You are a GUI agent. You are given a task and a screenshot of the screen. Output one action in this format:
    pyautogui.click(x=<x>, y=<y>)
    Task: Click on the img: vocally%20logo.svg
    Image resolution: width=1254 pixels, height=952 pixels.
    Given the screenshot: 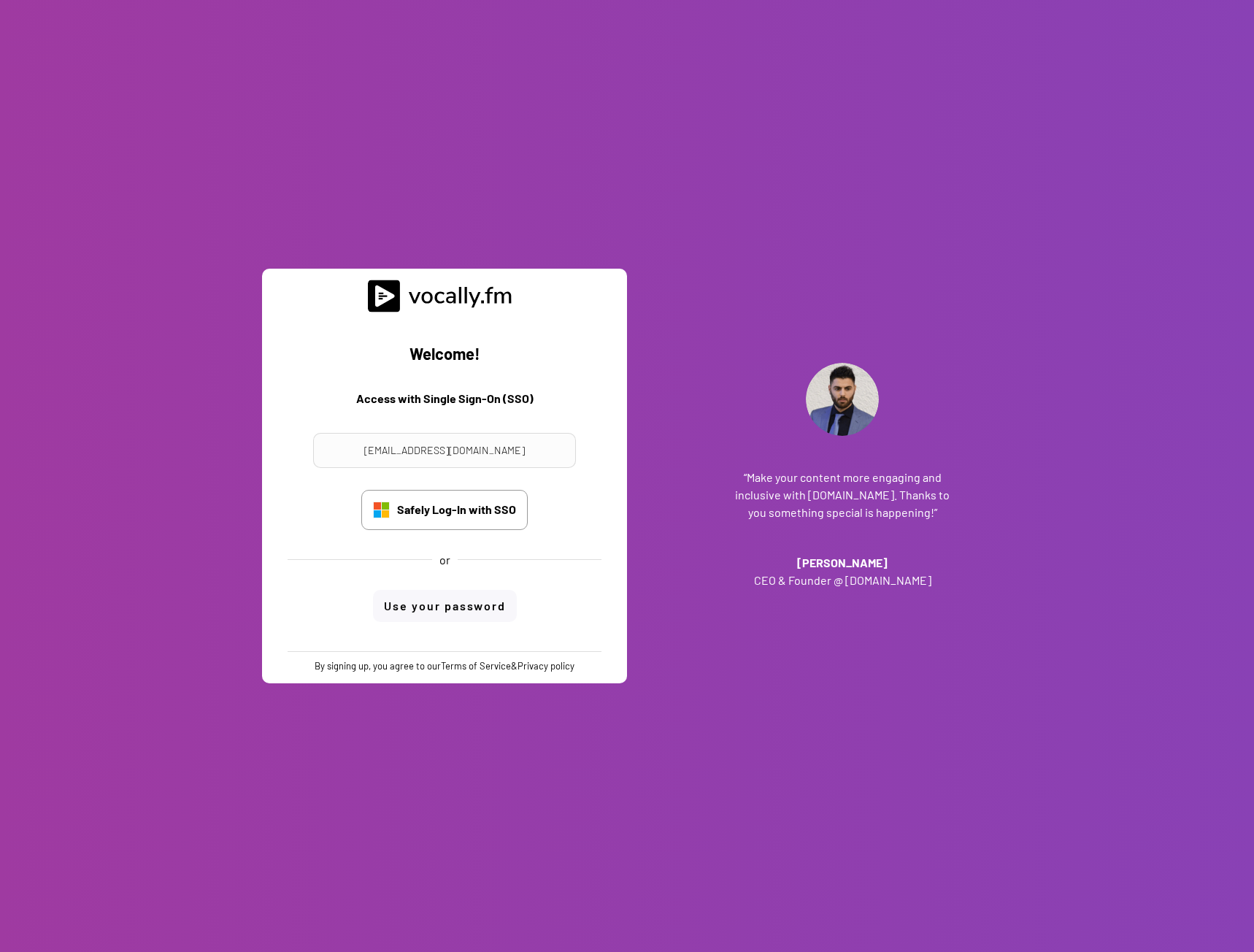 What is the action you would take?
    pyautogui.click(x=445, y=296)
    